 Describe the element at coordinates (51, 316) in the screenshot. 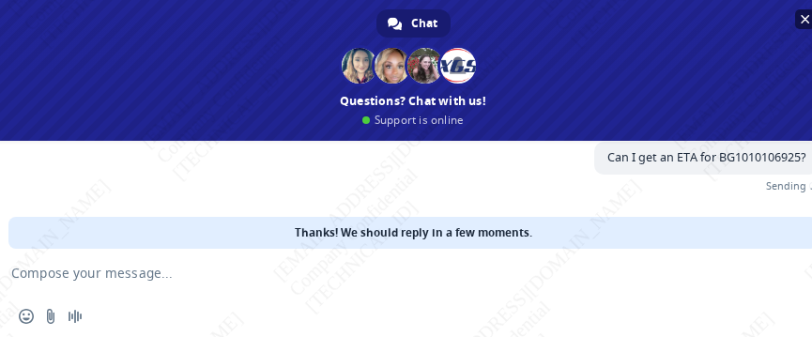

I see `span: Send a file` at that location.